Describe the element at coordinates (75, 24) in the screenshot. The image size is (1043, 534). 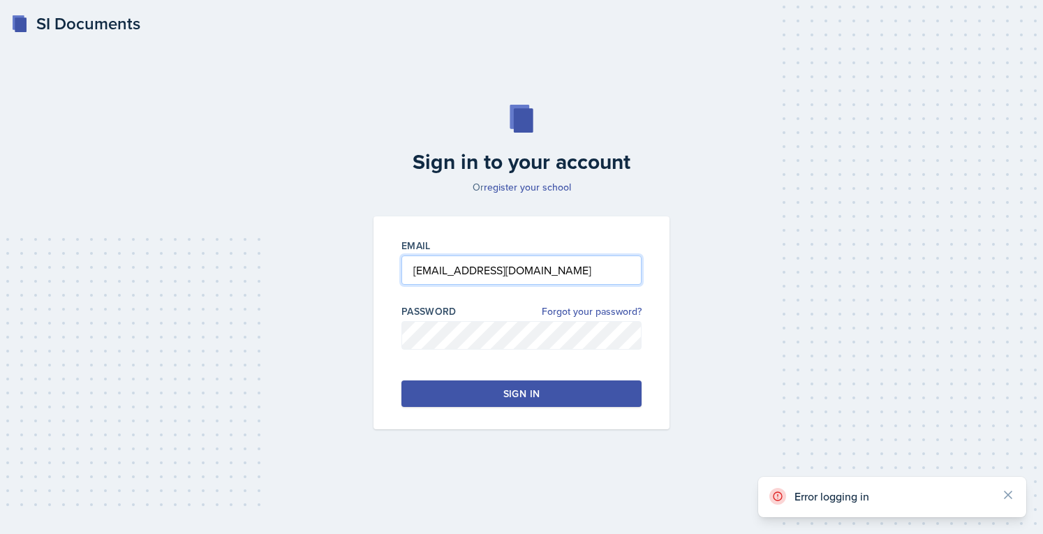
I see `div: SI Documents` at that location.